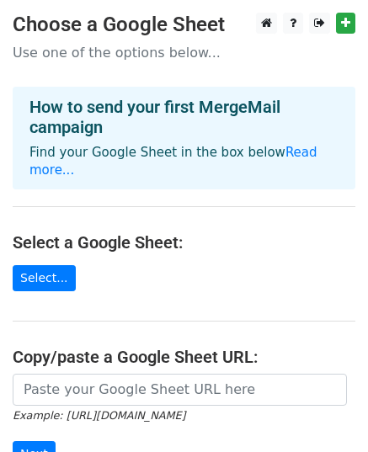 This screenshot has height=452, width=368. What do you see at coordinates (44, 278) in the screenshot?
I see `a: Select...` at bounding box center [44, 278].